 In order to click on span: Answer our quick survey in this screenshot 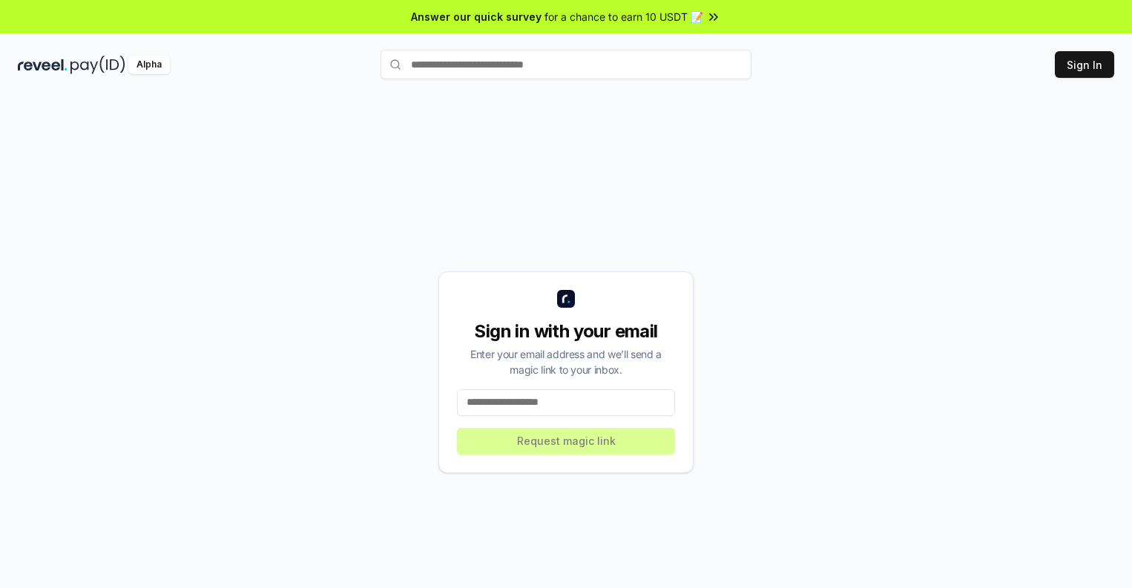, I will do `click(476, 16)`.